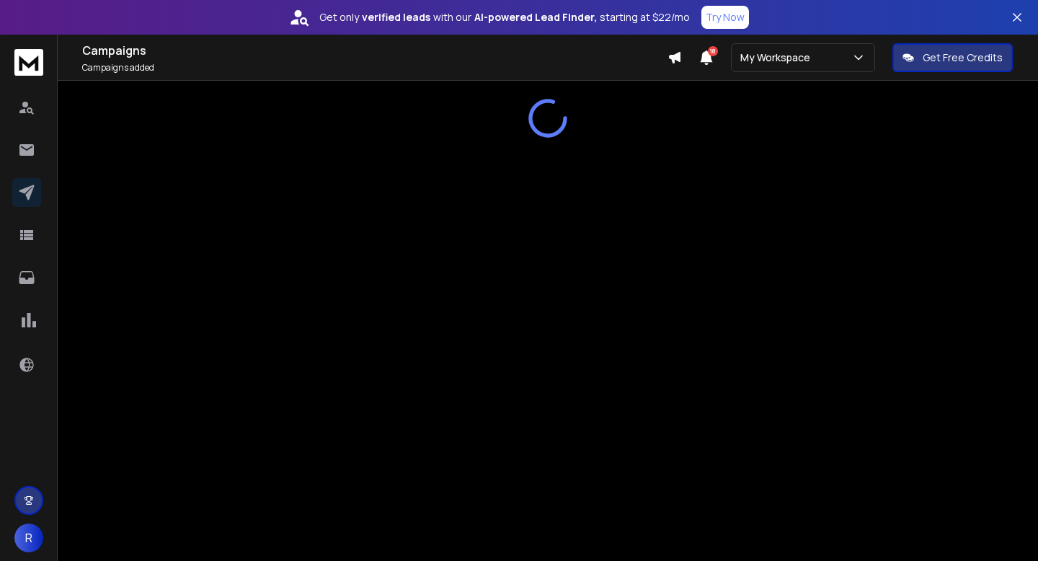 The height and width of the screenshot is (561, 1038). Describe the element at coordinates (29, 62) in the screenshot. I see `img: logo` at that location.